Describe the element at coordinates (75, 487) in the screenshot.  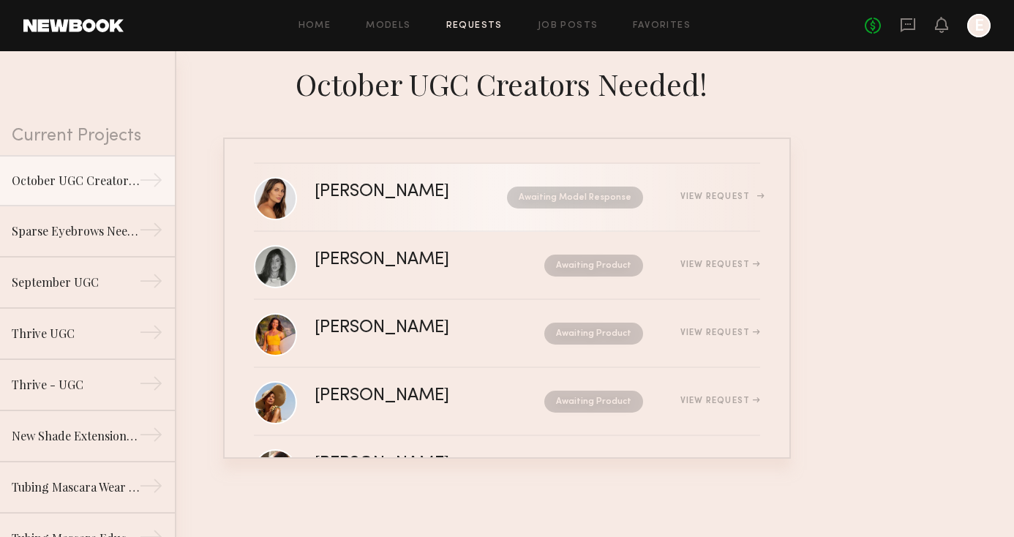
I see `div: Tubing Mascara Wear Test` at that location.